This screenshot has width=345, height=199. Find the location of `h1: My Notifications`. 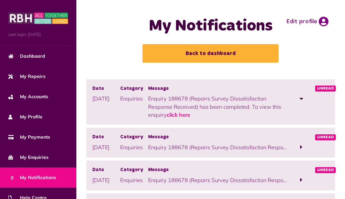

h1: My Notifications is located at coordinates (211, 26).